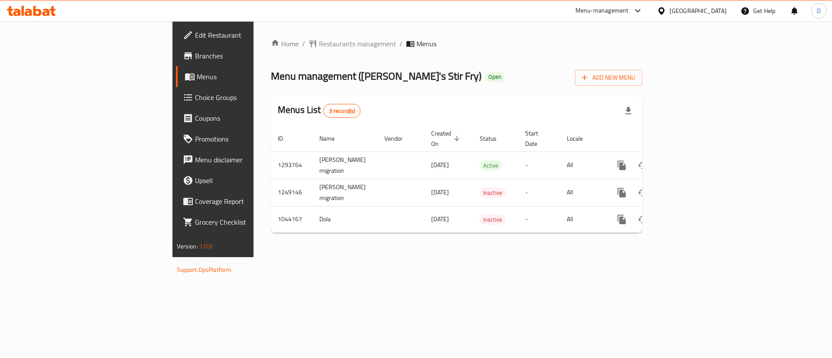  Describe the element at coordinates (249, 56) in the screenshot. I see `span: Branches` at that location.